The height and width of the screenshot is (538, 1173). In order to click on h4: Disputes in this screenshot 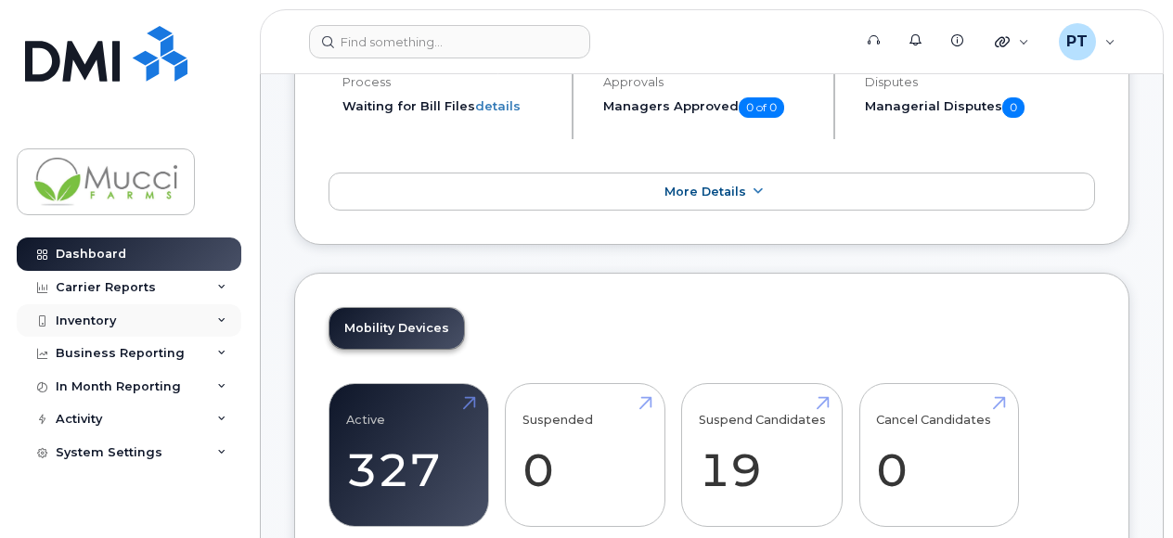, I will do `click(980, 82)`.